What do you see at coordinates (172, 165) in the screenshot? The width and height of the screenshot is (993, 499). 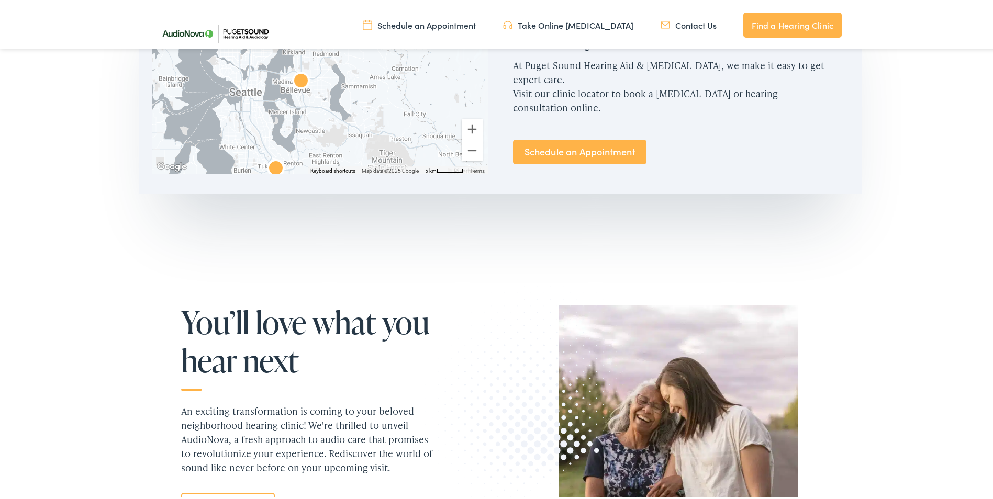 I see `a: Open this area in Google Maps (opens a new window)` at bounding box center [172, 165].